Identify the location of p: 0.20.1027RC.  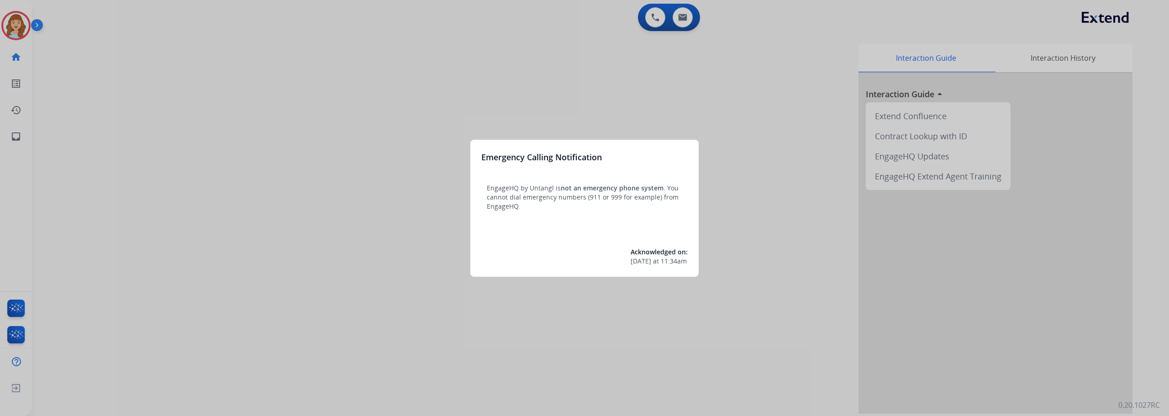
(1138, 405).